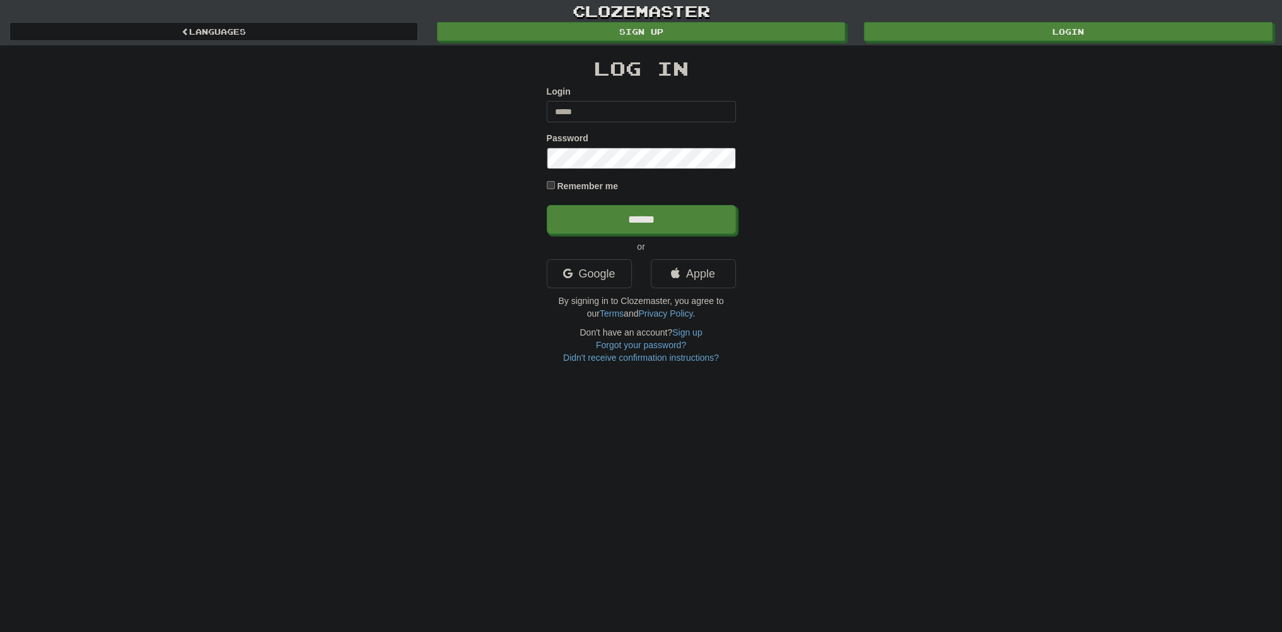 The image size is (1282, 632). I want to click on p: or, so click(641, 247).